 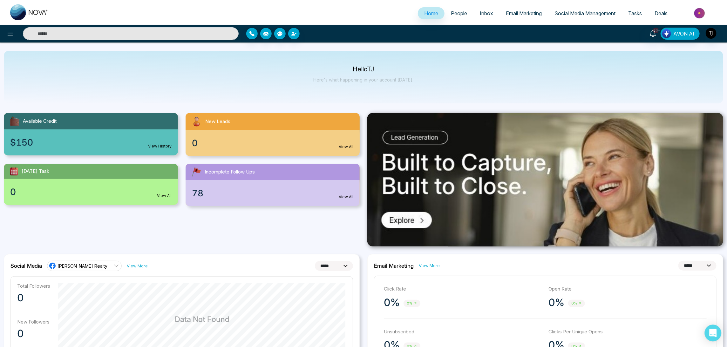 I want to click on img: newLeads.svg, so click(x=197, y=122).